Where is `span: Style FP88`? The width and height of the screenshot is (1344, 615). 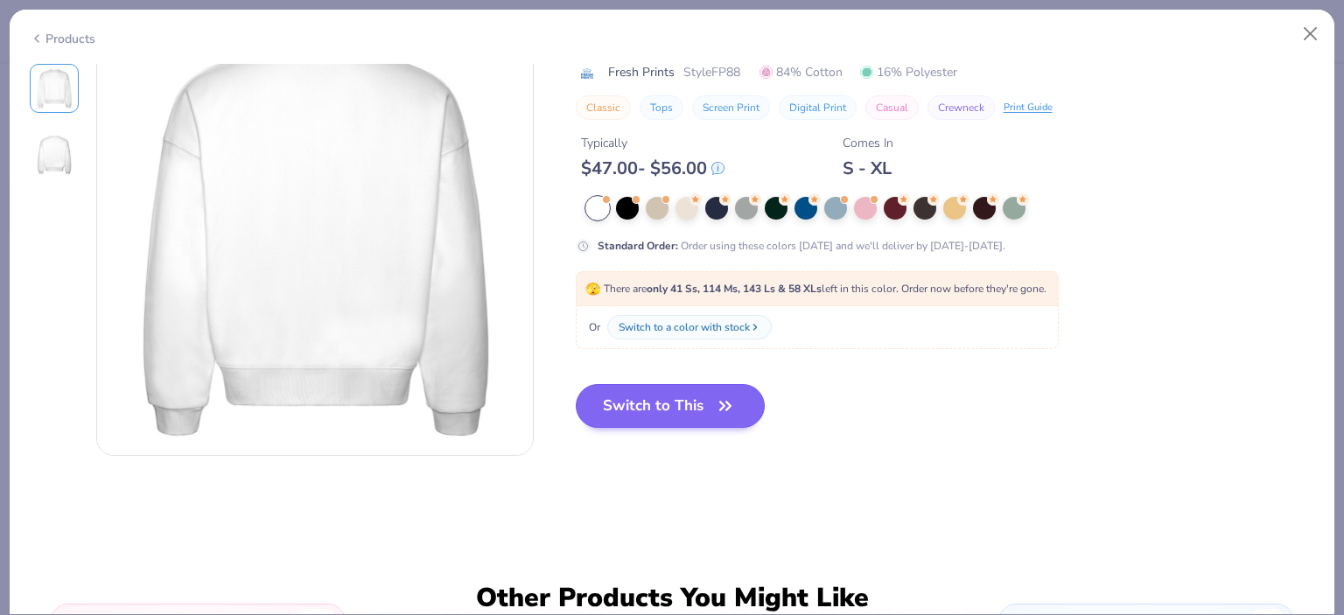 span: Style FP88 is located at coordinates (711, 72).